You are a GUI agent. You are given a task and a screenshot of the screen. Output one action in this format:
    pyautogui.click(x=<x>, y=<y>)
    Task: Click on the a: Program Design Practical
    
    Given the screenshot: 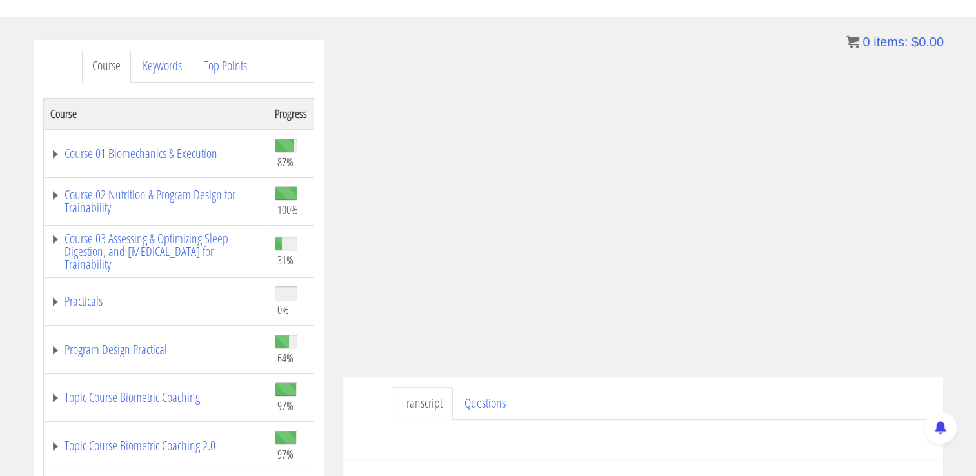 What is the action you would take?
    pyautogui.click(x=156, y=350)
    